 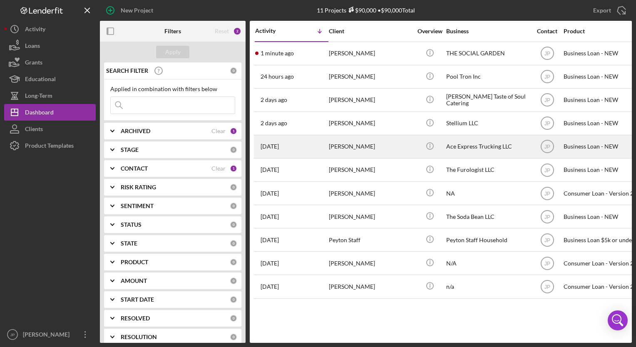 I want to click on div: $90,000, so click(x=362, y=10).